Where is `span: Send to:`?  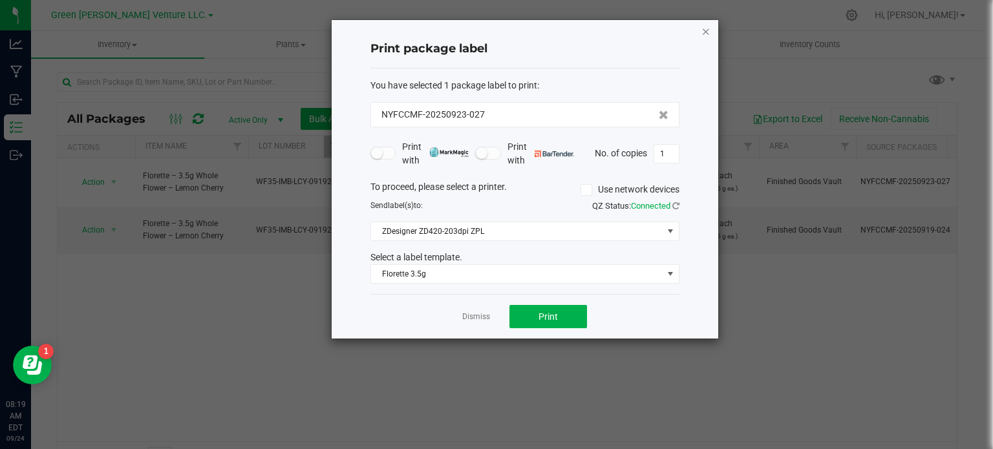
span: Send to: is located at coordinates (396, 206).